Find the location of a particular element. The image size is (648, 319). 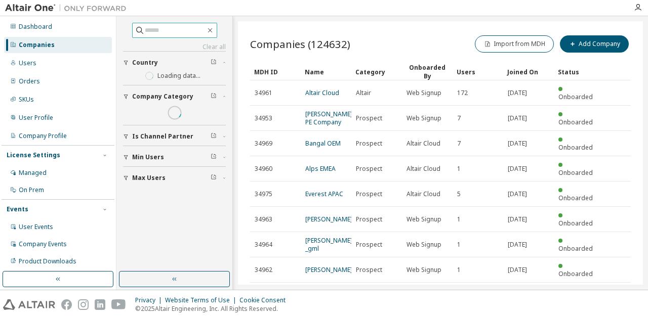

span: 34963 is located at coordinates (263, 220).